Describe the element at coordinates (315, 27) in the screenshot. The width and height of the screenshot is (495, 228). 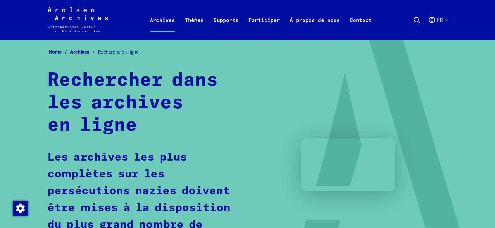
I see `a: À propos de nous` at that location.